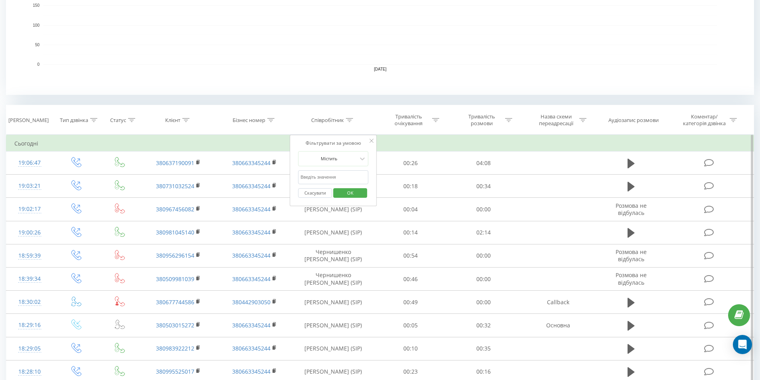  Describe the element at coordinates (411, 163) in the screenshot. I see `td: 00:26` at that location.